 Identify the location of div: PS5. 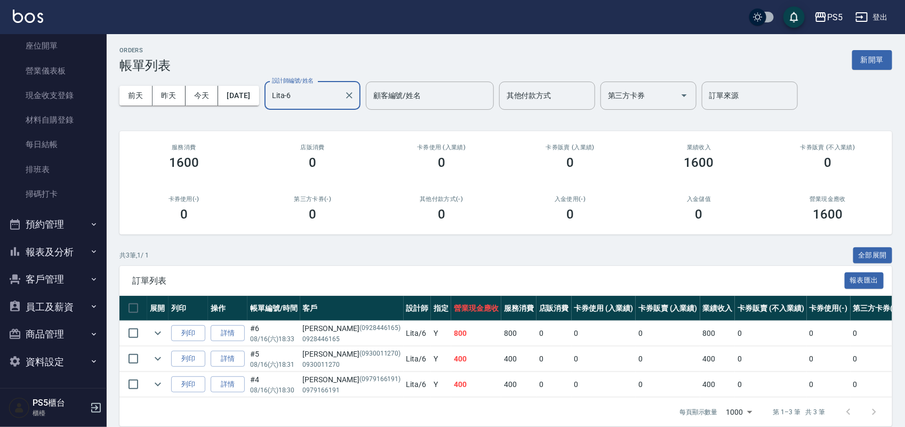
(834, 17).